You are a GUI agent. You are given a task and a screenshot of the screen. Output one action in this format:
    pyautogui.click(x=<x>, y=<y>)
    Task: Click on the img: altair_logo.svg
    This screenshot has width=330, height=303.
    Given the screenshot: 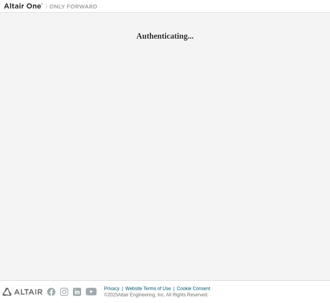 What is the action you would take?
    pyautogui.click(x=22, y=291)
    